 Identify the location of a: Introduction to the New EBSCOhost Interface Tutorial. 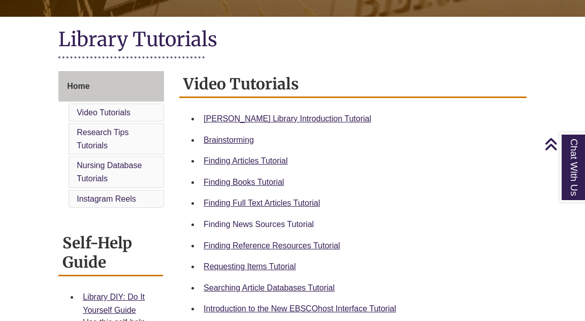
(300, 308).